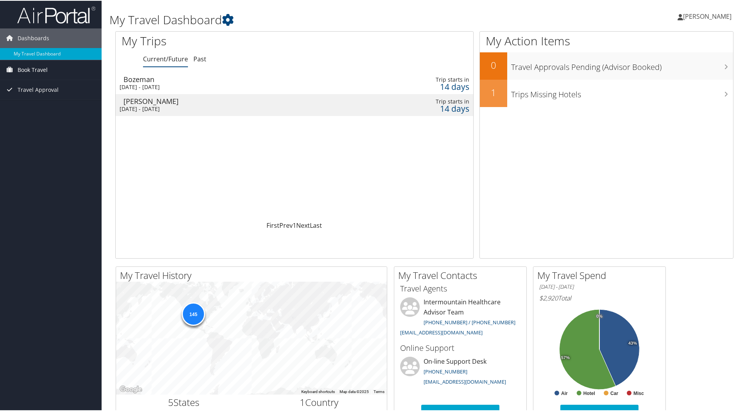 This screenshot has width=744, height=411. What do you see at coordinates (32, 69) in the screenshot?
I see `span: Book Travel` at bounding box center [32, 69].